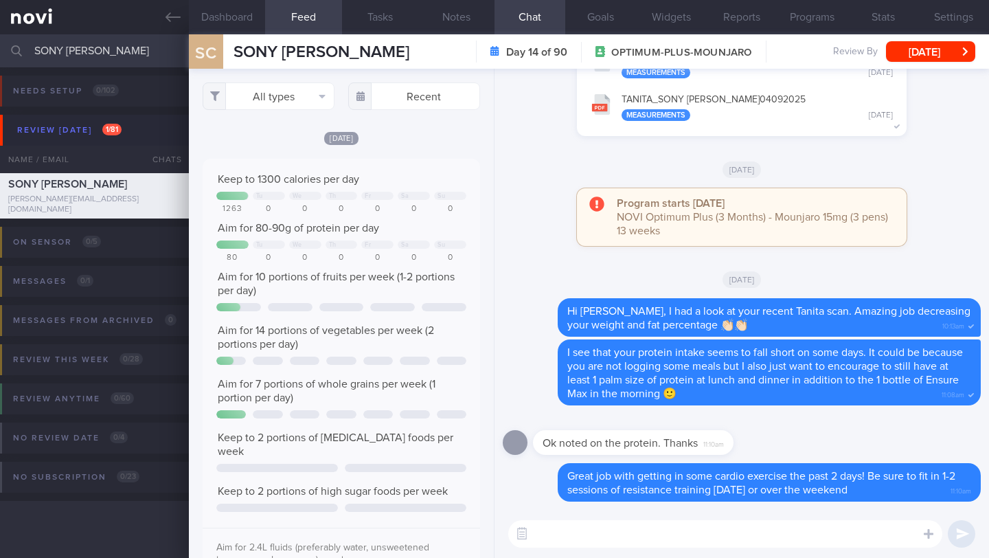  Describe the element at coordinates (161, 159) in the screenshot. I see `div: Chats` at that location.